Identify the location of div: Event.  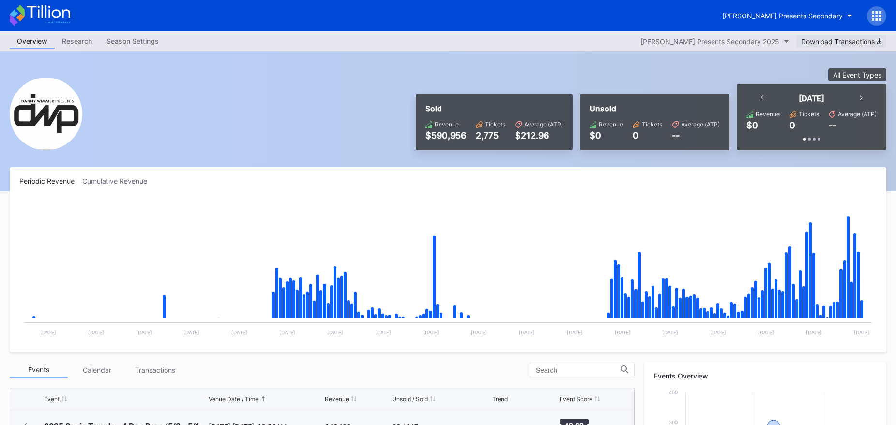
(52, 398).